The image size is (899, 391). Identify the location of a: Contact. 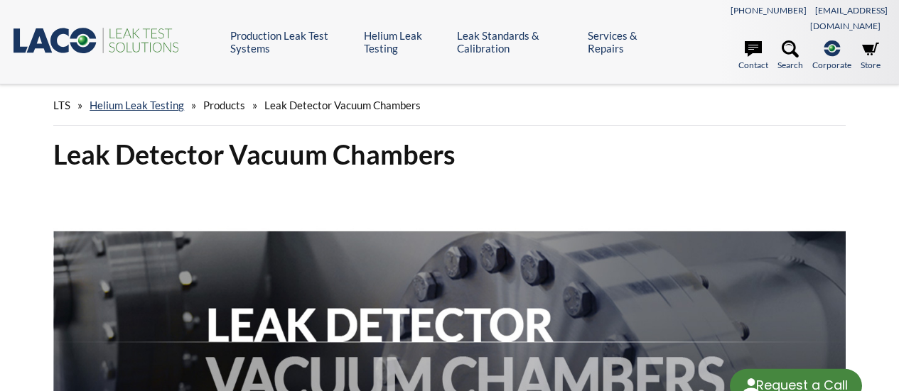
(753, 56).